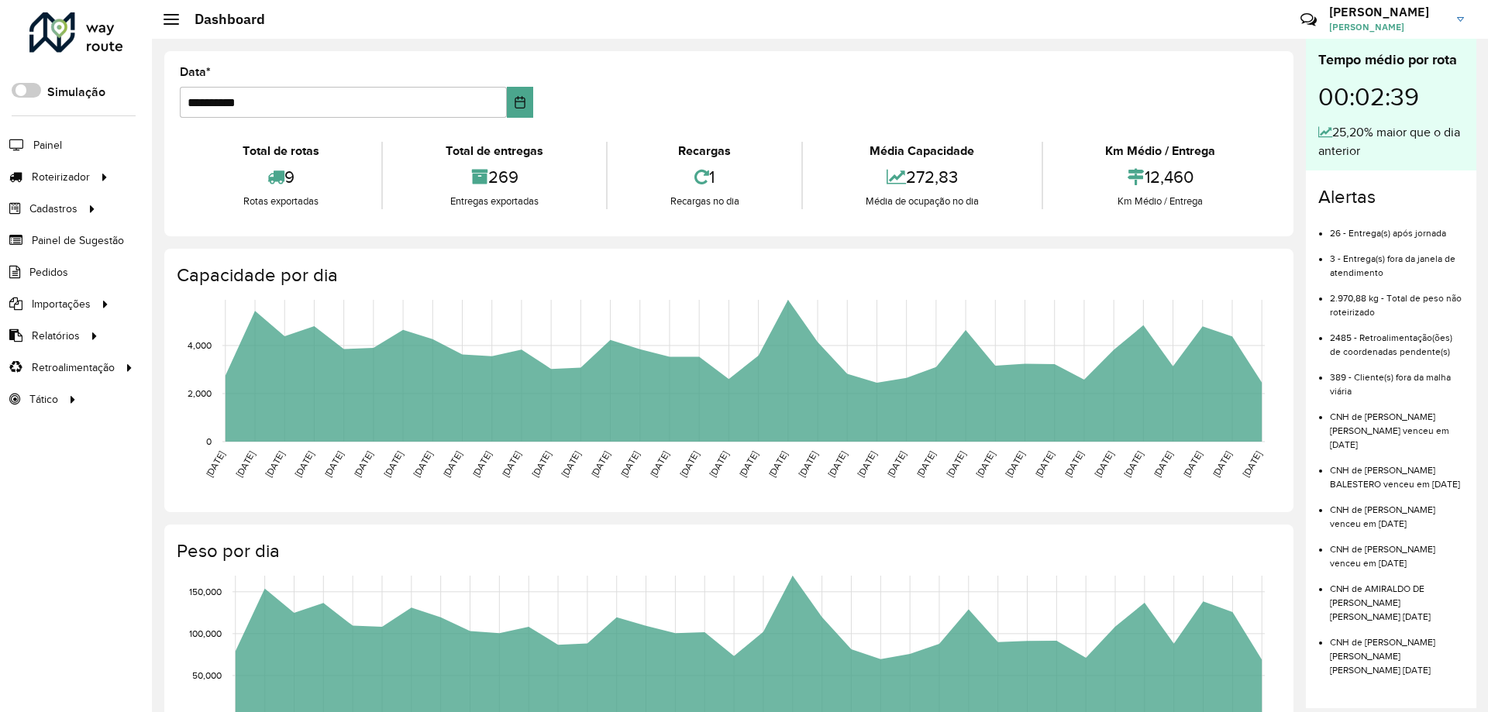 The height and width of the screenshot is (712, 1488). I want to click on h4: Alertas, so click(1391, 197).